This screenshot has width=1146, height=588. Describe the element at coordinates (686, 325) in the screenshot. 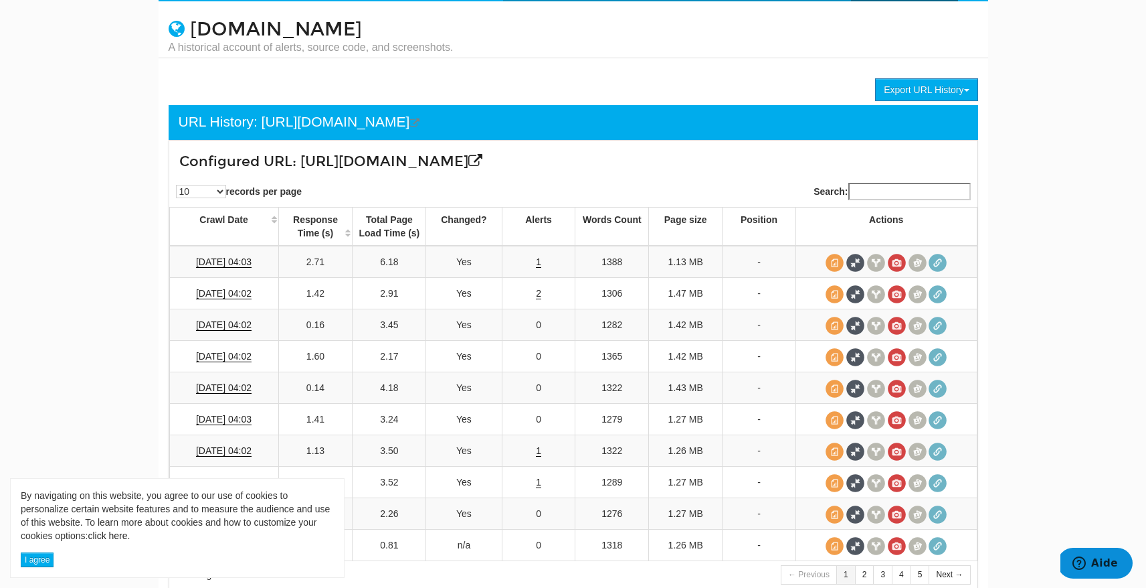

I see `td: 1.42 MB` at that location.